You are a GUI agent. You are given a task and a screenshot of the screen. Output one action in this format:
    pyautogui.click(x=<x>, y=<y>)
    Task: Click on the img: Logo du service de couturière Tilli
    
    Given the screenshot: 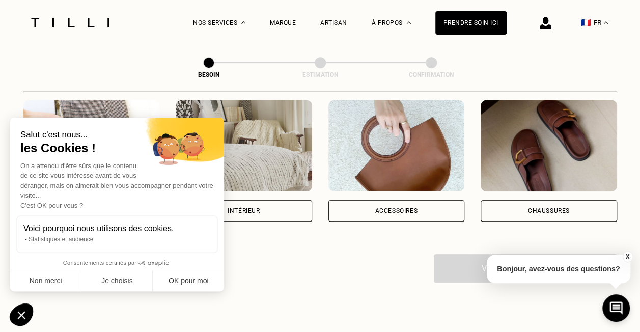 What is the action you would take?
    pyautogui.click(x=70, y=22)
    